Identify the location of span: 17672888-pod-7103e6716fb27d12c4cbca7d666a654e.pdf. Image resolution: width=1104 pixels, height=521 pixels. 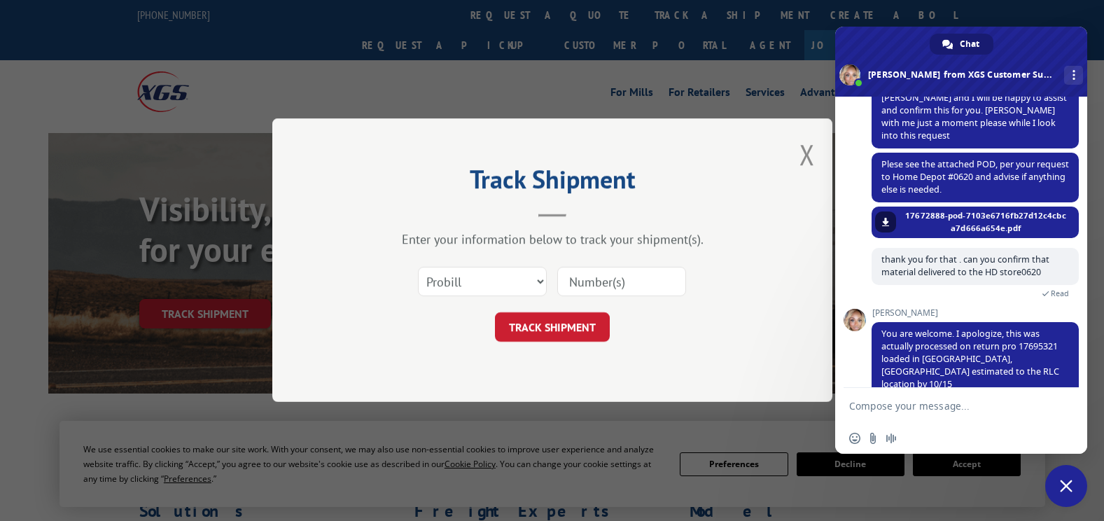
(986, 222).